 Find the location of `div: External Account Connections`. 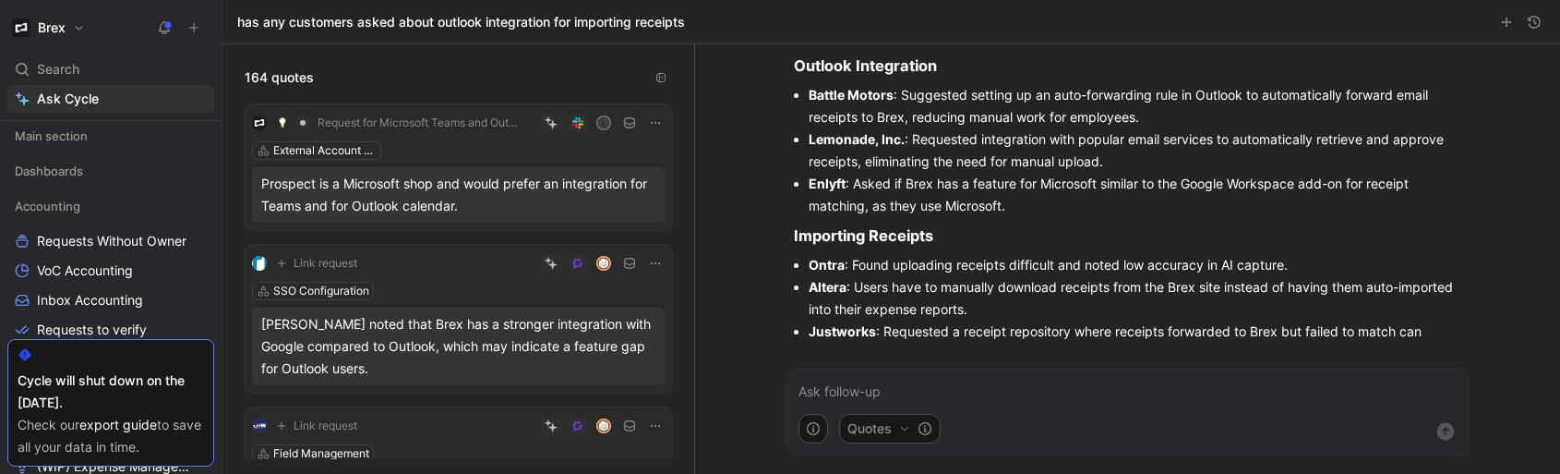

div: External Account Connections is located at coordinates (325, 150).